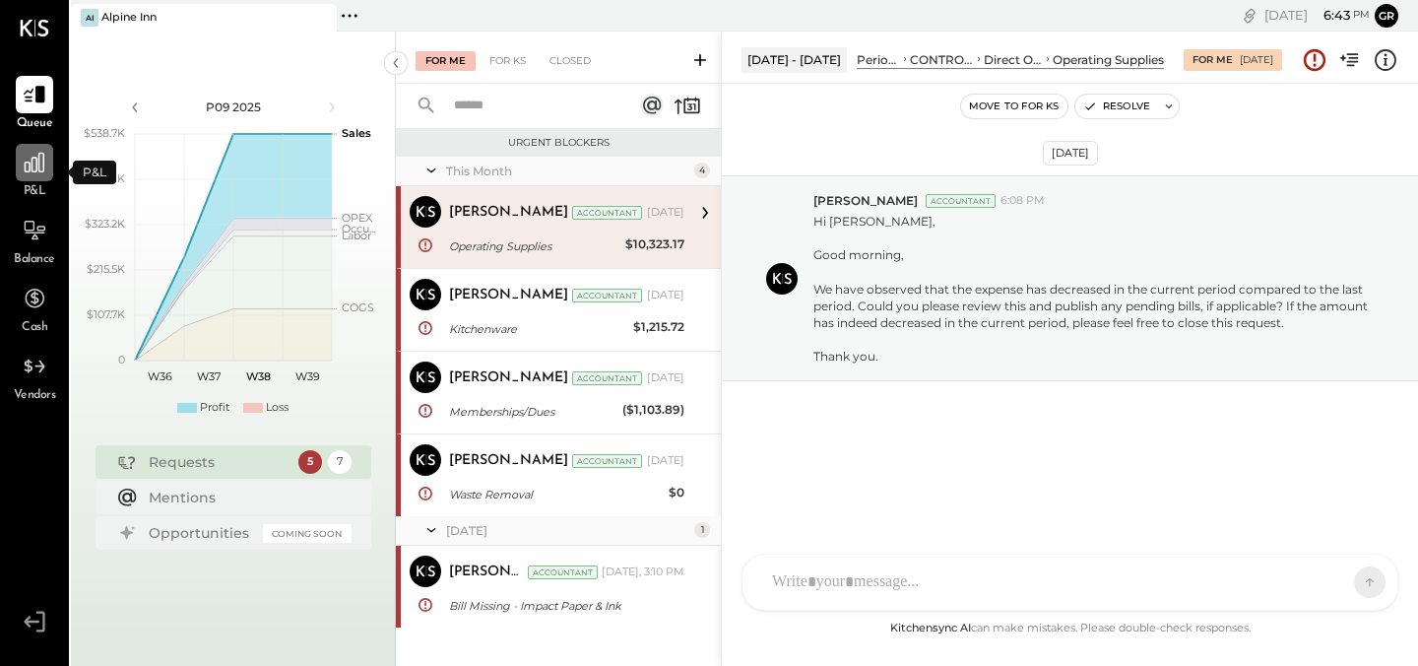  I want to click on button: Move to for ks, so click(1014, 106).